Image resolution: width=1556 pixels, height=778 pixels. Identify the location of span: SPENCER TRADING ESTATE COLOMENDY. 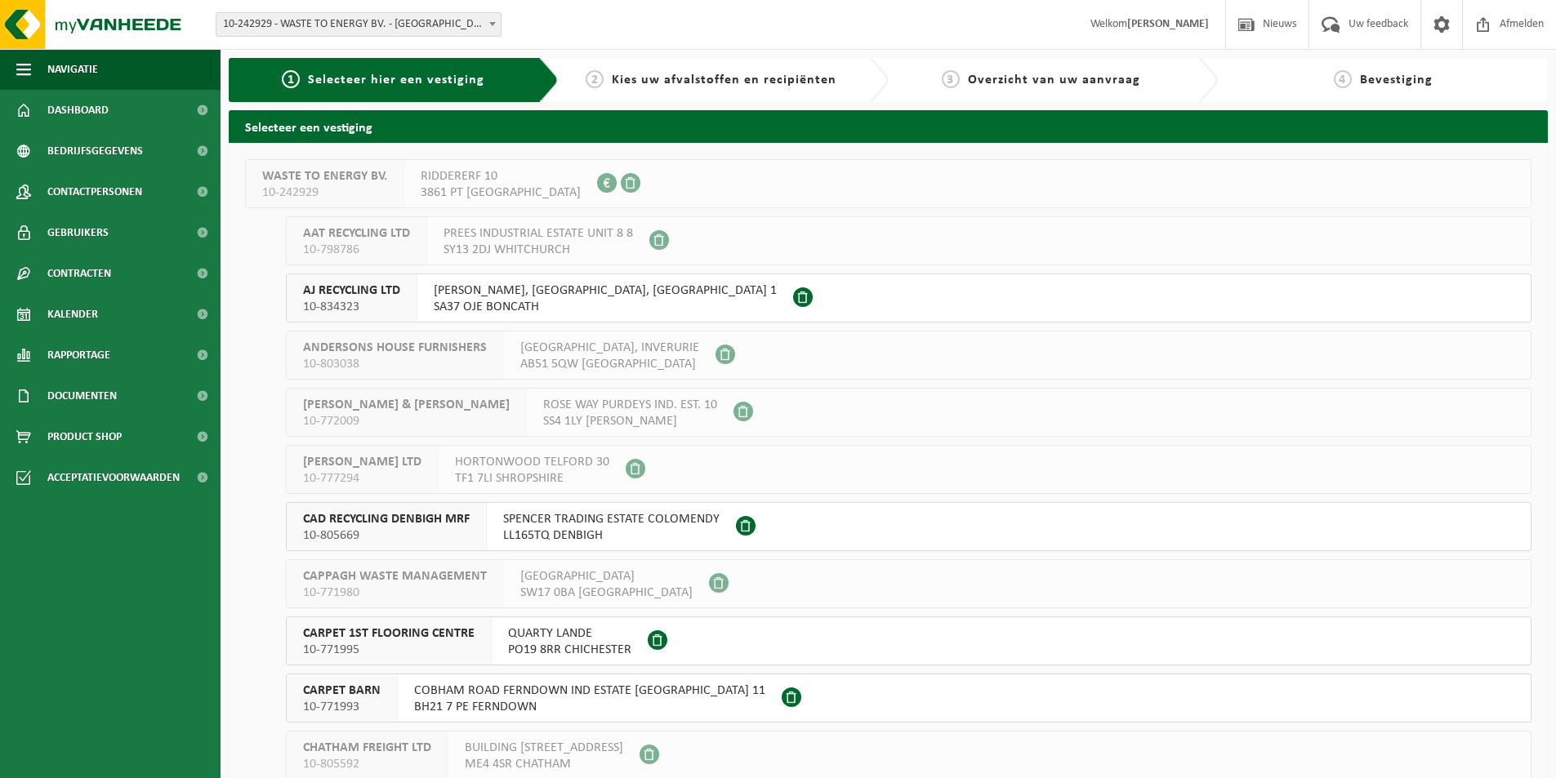
(611, 519).